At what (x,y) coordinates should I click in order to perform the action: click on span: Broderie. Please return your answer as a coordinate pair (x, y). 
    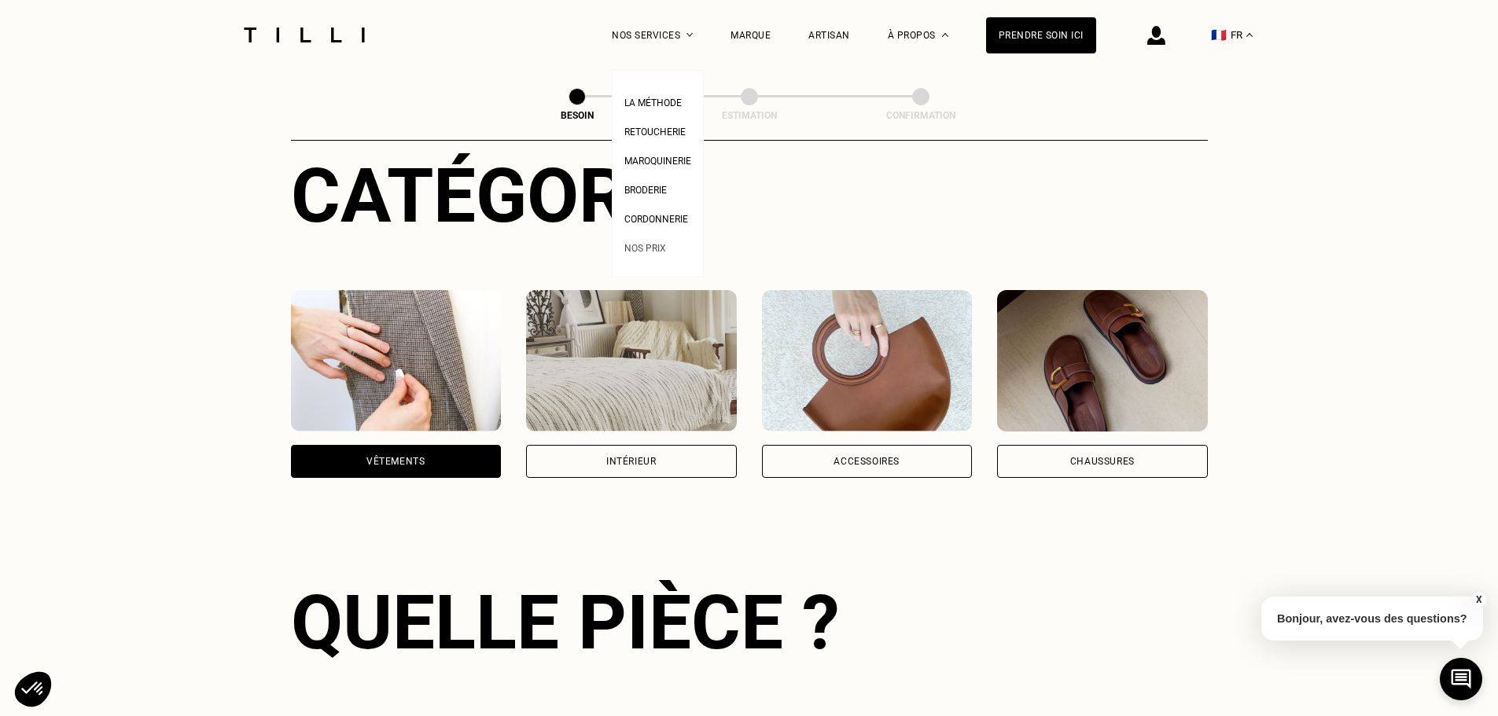
    Looking at the image, I should click on (646, 190).